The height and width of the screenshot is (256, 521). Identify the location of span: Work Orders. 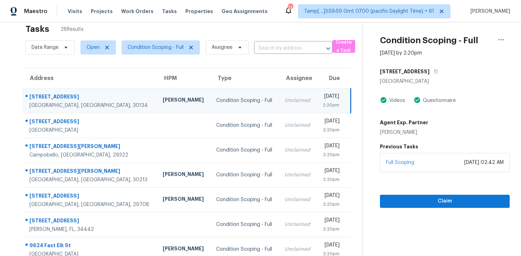
(137, 11).